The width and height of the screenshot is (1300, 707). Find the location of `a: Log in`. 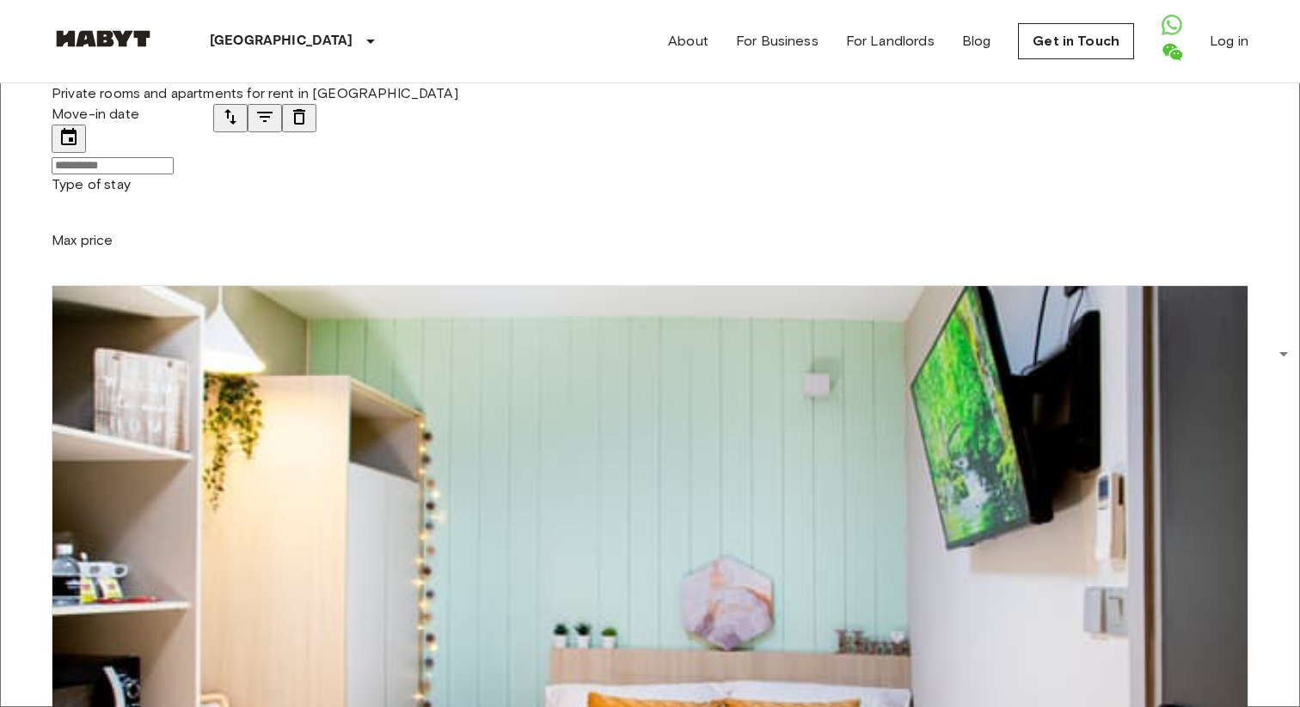

a: Log in is located at coordinates (1228, 41).